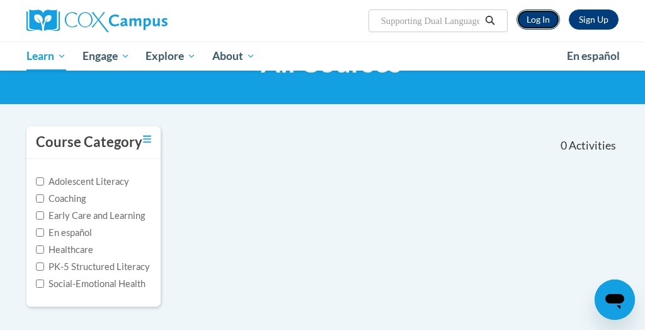 This screenshot has height=330, width=645. I want to click on span: Explore, so click(171, 56).